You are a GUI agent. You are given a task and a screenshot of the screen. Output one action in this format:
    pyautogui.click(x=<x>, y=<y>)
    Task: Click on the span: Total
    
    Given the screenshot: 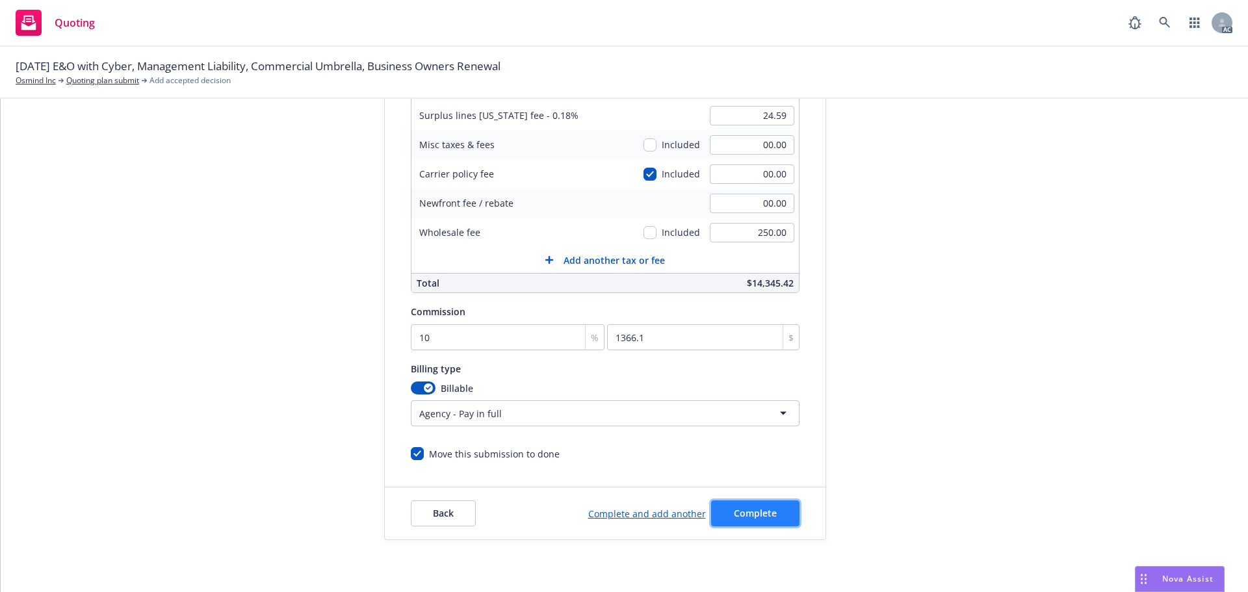 What is the action you would take?
    pyautogui.click(x=428, y=283)
    